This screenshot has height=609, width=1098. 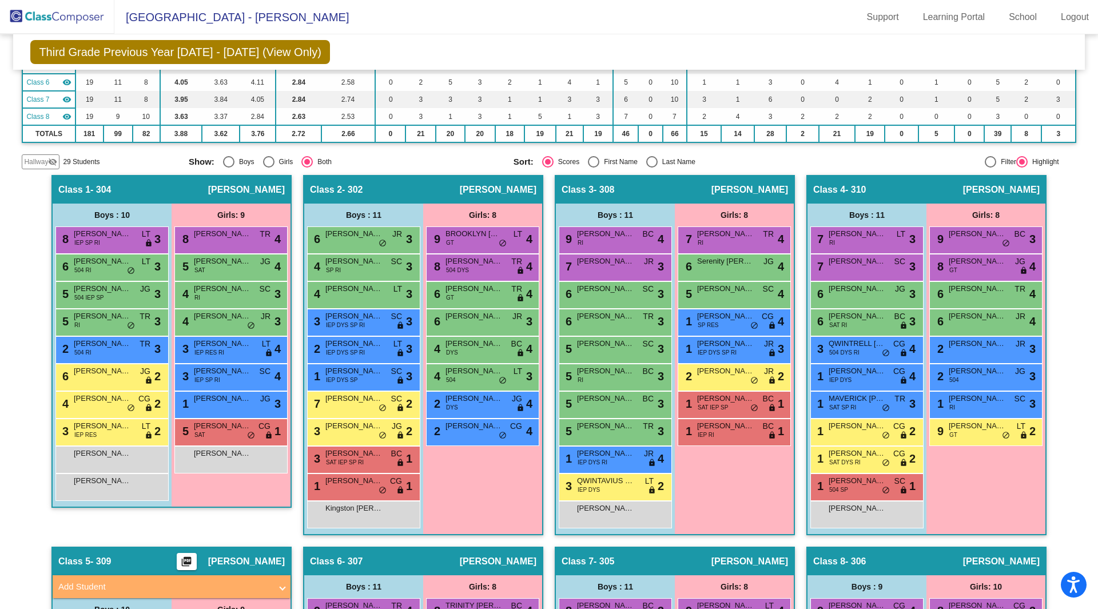 What do you see at coordinates (221, 134) in the screenshot?
I see `td: 3.62` at bounding box center [221, 134].